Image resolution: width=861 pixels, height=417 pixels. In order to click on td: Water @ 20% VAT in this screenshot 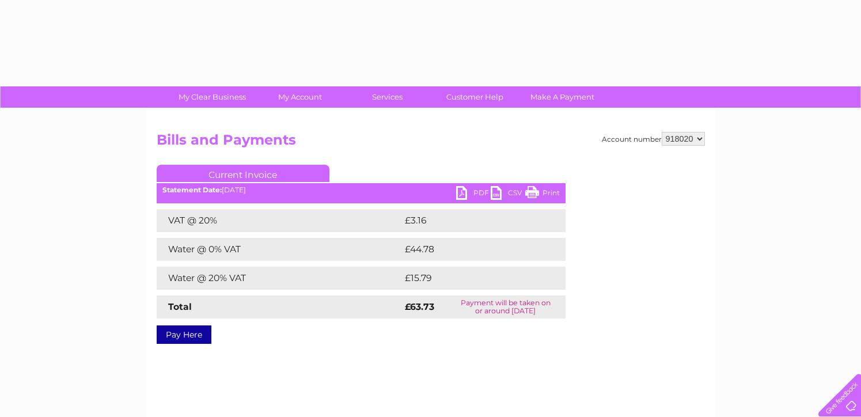, I will do `click(279, 278)`.